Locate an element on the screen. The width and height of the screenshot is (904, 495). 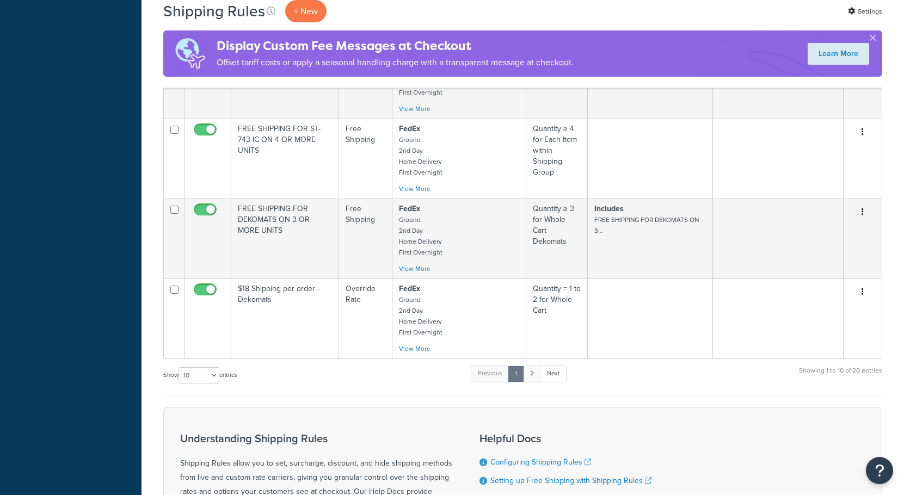
td: Override Rate is located at coordinates (366, 318).